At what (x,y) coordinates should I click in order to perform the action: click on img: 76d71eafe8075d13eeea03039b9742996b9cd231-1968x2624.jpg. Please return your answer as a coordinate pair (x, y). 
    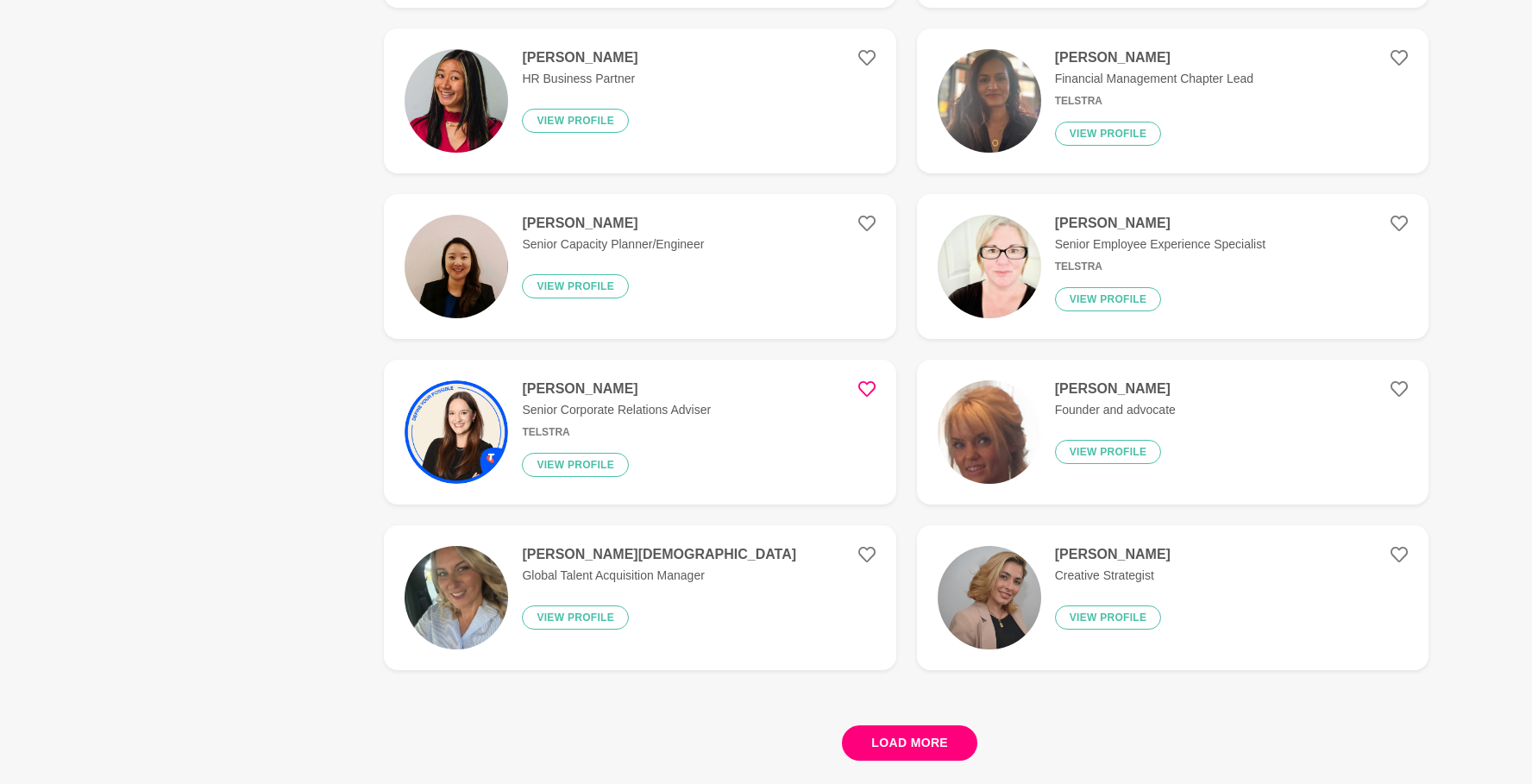
    Looking at the image, I should click on (990, 266).